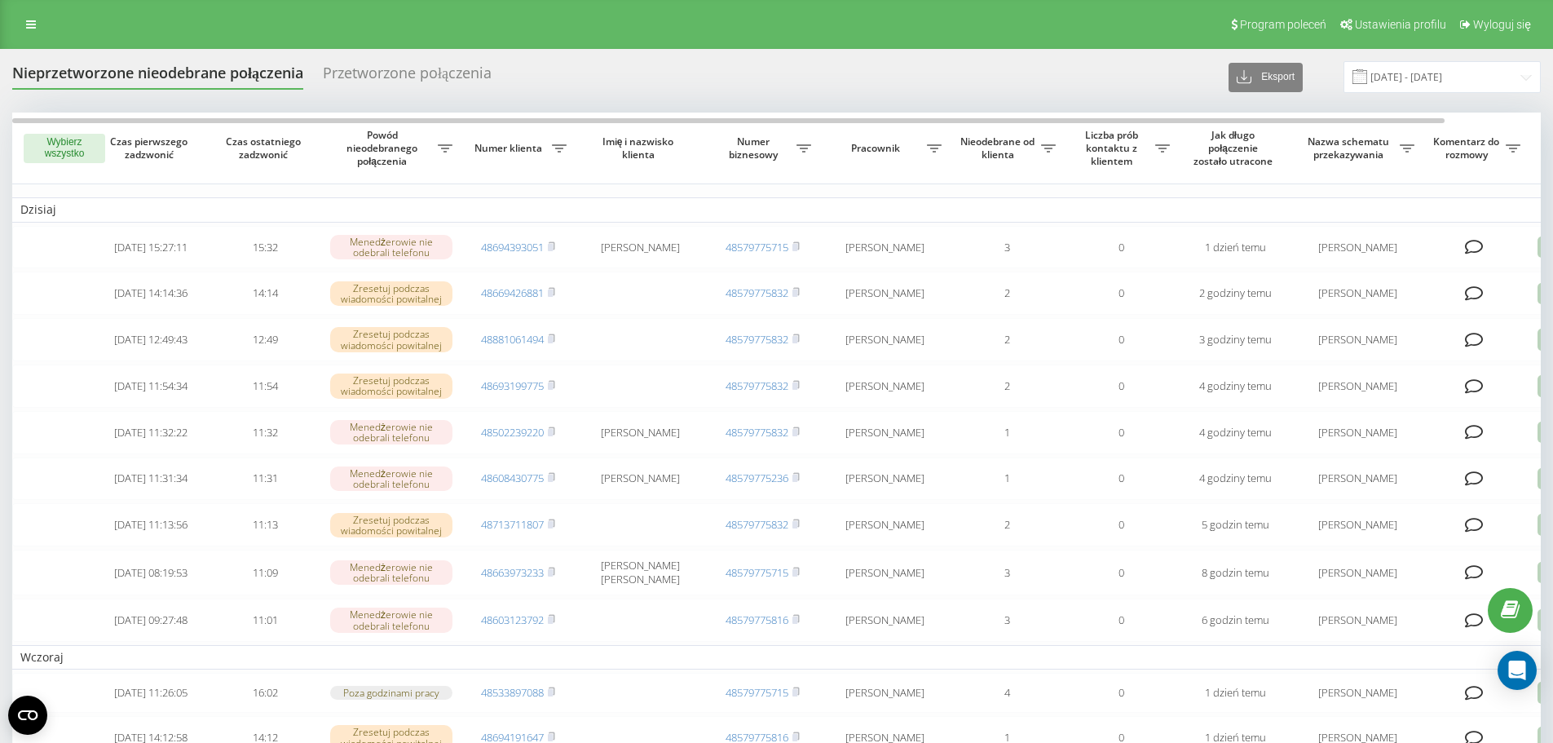 This screenshot has height=743, width=1553. What do you see at coordinates (1000, 148) in the screenshot?
I see `span: Nieodebrane od klienta` at bounding box center [1000, 148].